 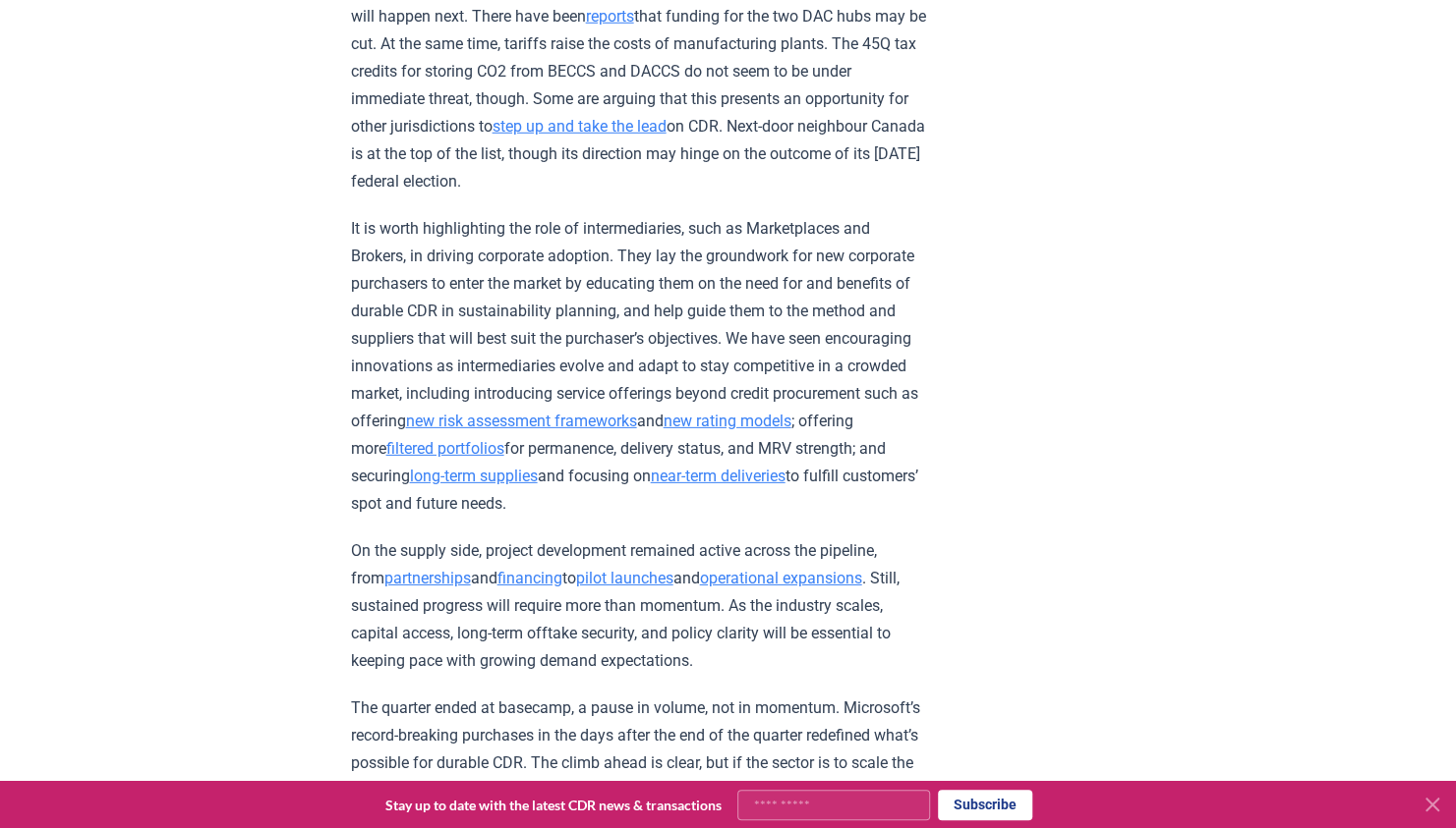 I want to click on a: filtered portfolios, so click(x=445, y=448).